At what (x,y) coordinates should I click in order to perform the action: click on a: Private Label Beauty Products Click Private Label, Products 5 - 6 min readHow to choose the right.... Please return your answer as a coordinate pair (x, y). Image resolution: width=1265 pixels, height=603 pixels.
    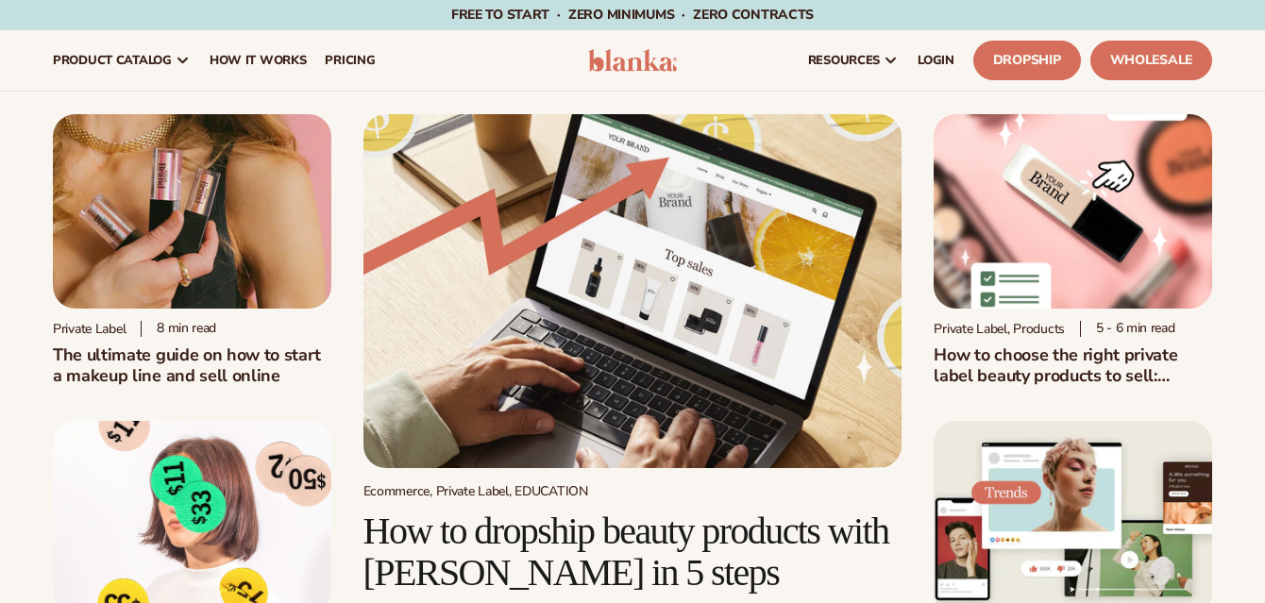
    Looking at the image, I should click on (1072, 250).